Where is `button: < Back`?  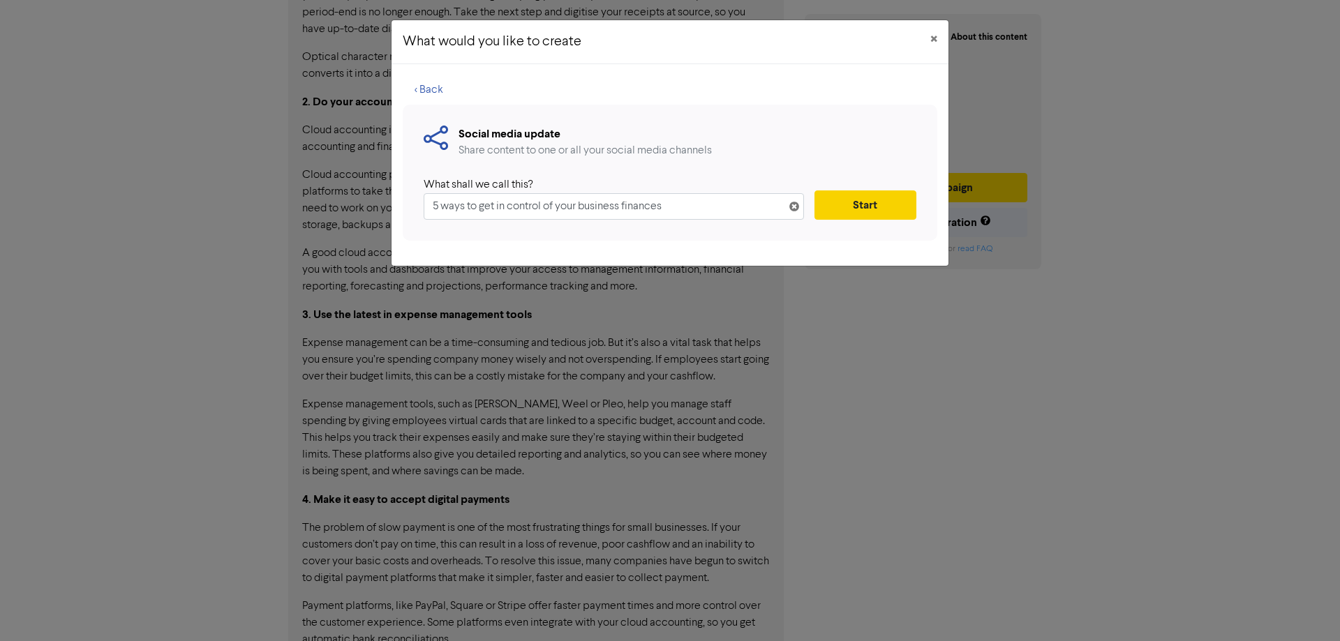
button: < Back is located at coordinates (429, 90).